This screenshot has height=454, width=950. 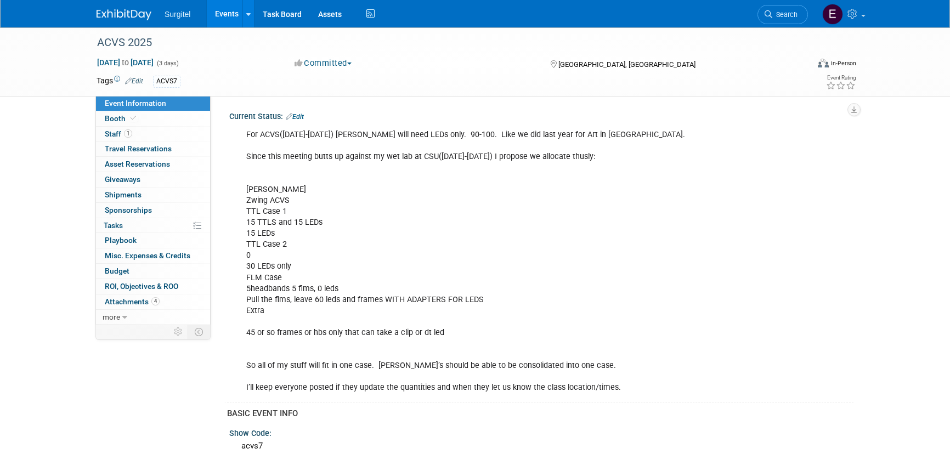 What do you see at coordinates (841, 78) in the screenshot?
I see `div: Event Rating` at bounding box center [841, 78].